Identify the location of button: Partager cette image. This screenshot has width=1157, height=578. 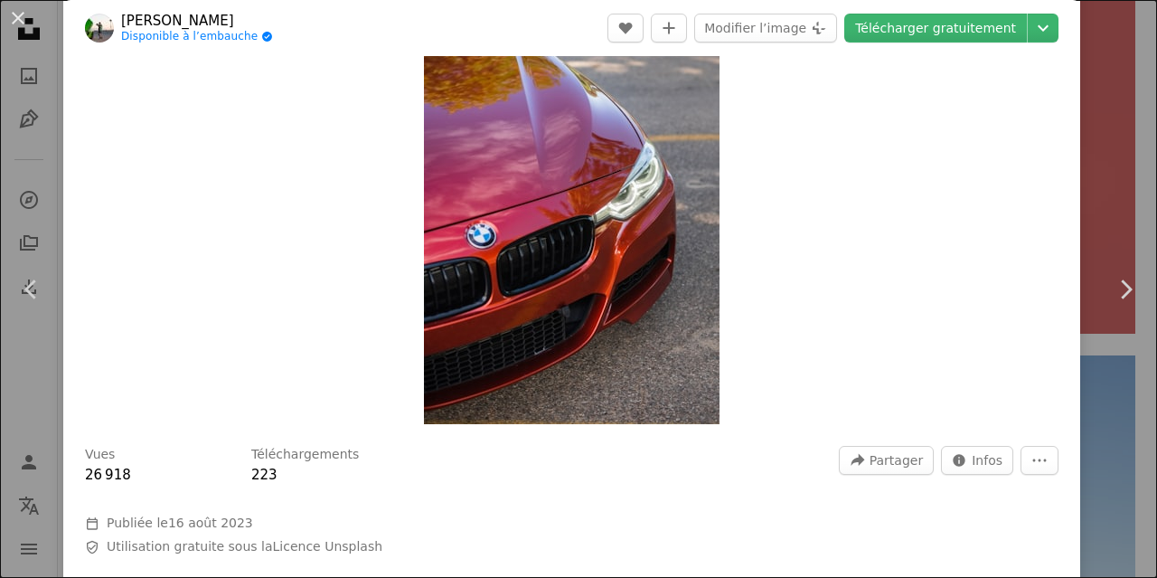
(886, 460).